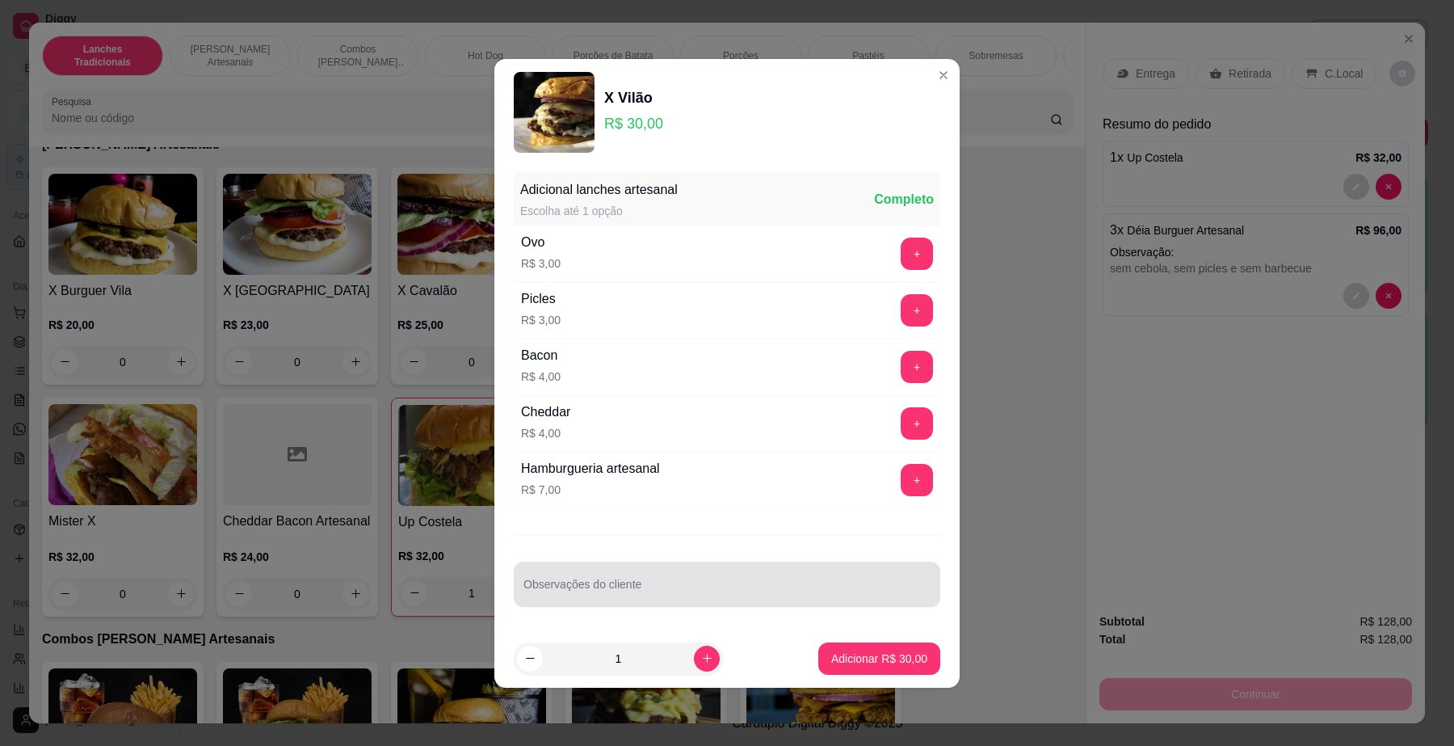  What do you see at coordinates (545, 412) in the screenshot?
I see `div: Cheddar` at bounding box center [545, 412].